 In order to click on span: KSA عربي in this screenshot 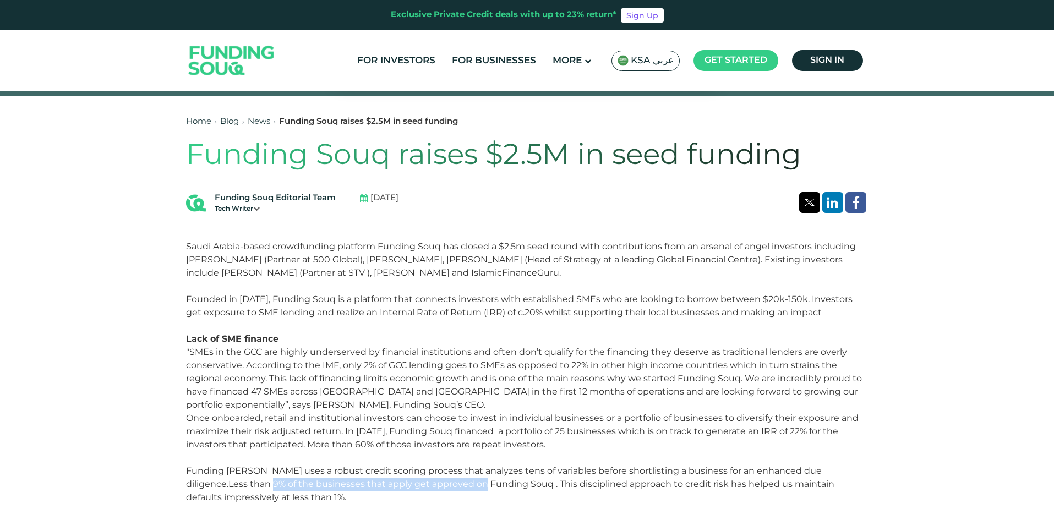, I will do `click(652, 61)`.